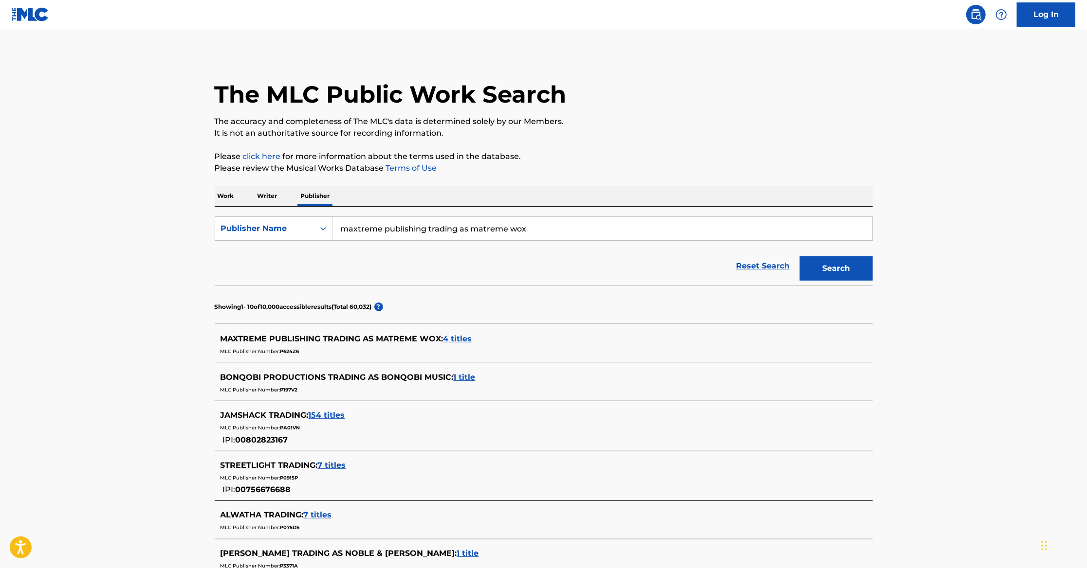 This screenshot has width=1087, height=568. What do you see at coordinates (315, 196) in the screenshot?
I see `p: Publisher` at bounding box center [315, 196].